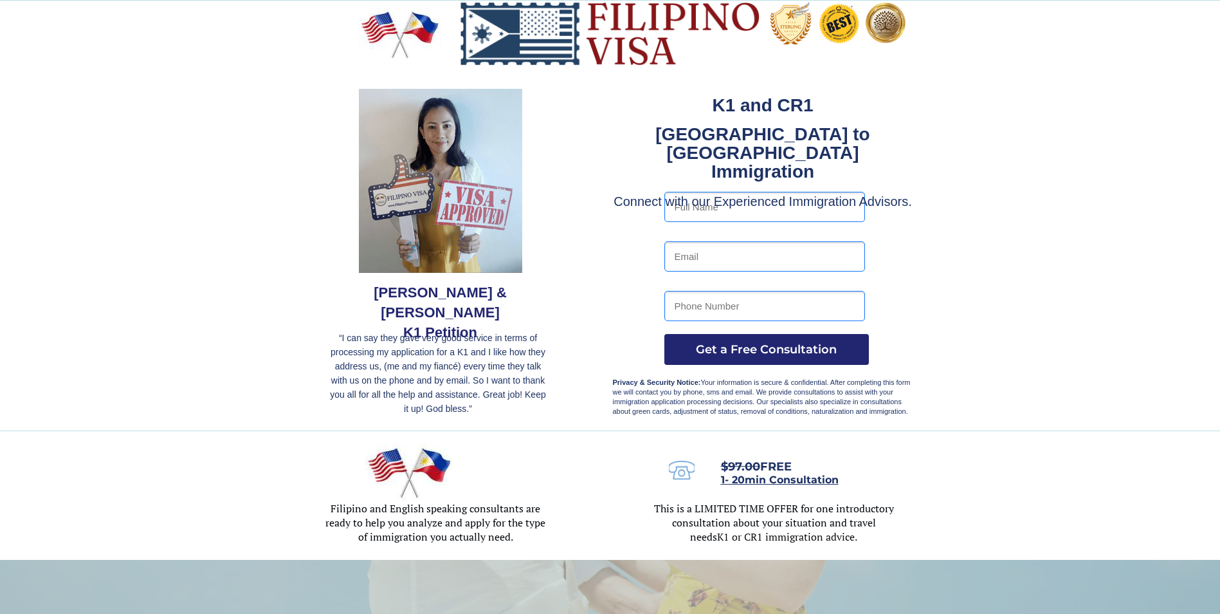  Describe the element at coordinates (438, 373) in the screenshot. I see `p: “I can say they gave very good service in terms of processing my application for a K1 and I like ...` at that location.